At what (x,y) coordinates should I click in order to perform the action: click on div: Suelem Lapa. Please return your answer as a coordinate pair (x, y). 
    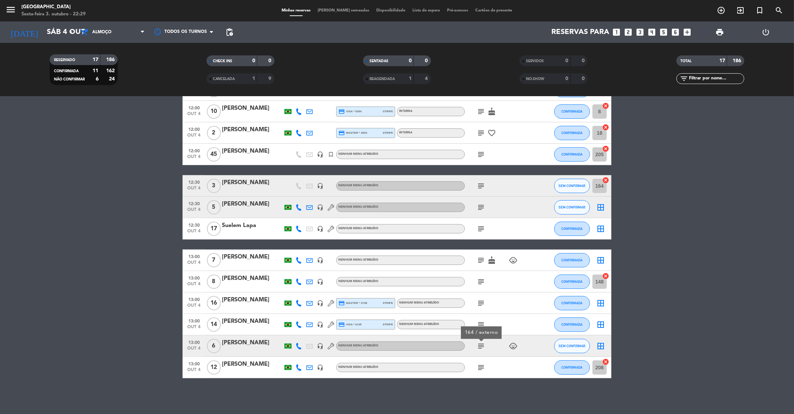
    Looking at the image, I should click on (252, 225).